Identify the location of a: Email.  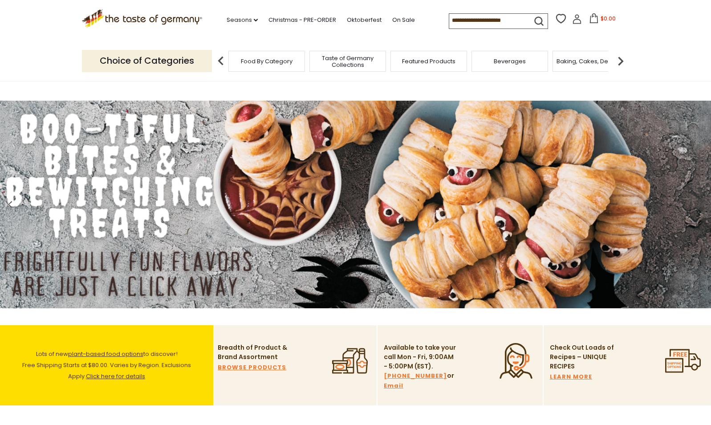
(394, 386).